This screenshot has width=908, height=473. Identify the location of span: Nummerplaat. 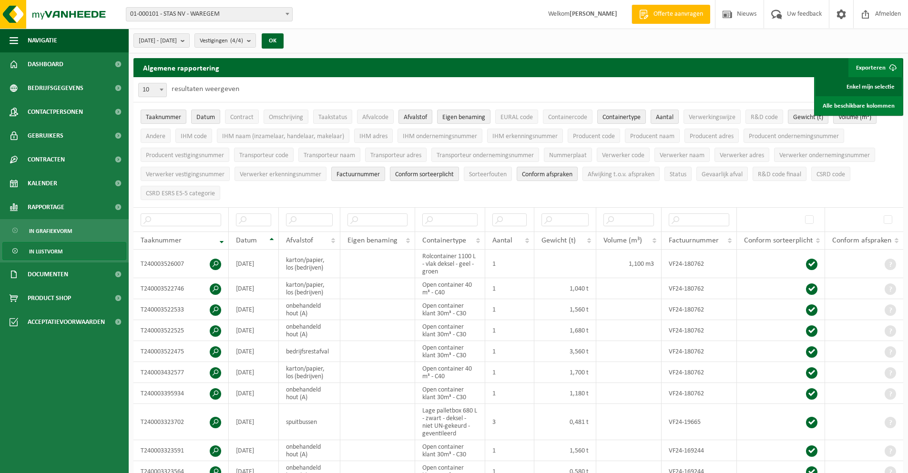
(568, 155).